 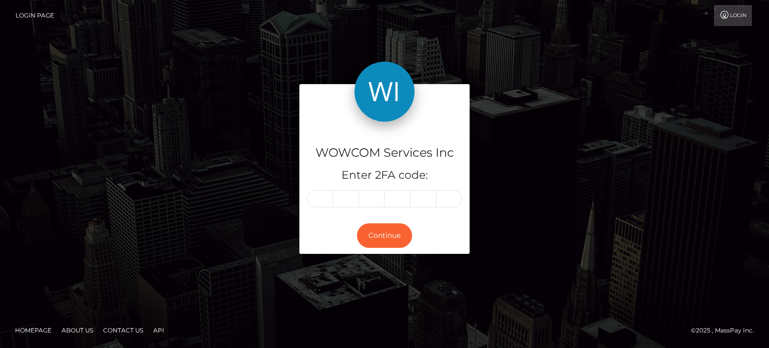 What do you see at coordinates (159, 330) in the screenshot?
I see `a: API` at bounding box center [159, 330].